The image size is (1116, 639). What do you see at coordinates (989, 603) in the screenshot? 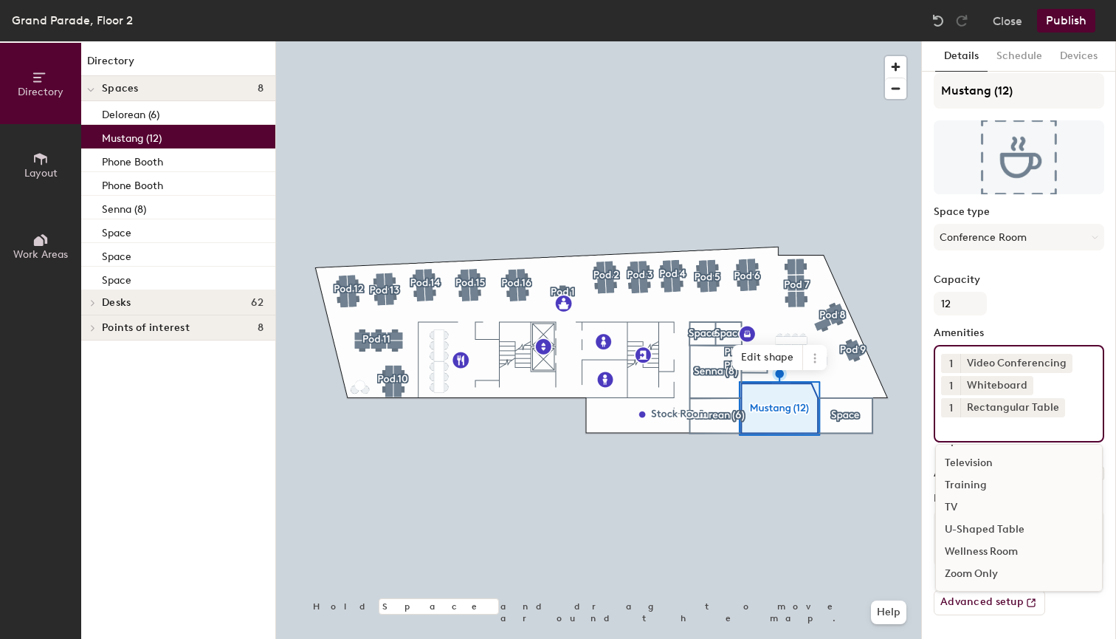
I see `button: Advanced setup` at bounding box center [989, 603].